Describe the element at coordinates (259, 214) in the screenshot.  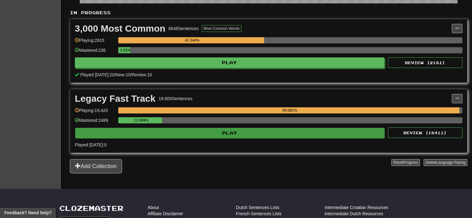
I see `a: French Sentences Lists` at that location.